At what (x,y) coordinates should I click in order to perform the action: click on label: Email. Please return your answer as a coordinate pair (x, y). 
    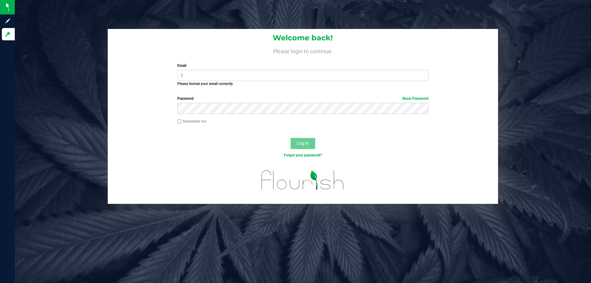
    Looking at the image, I should click on (302, 66).